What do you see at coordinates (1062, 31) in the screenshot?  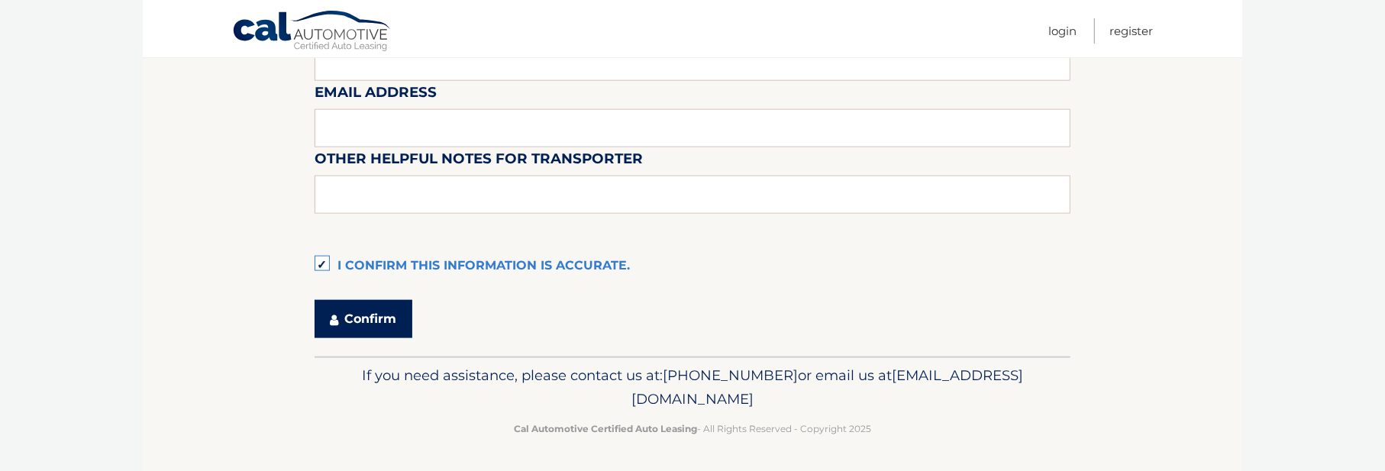 I see `a: Login` at bounding box center [1062, 31].